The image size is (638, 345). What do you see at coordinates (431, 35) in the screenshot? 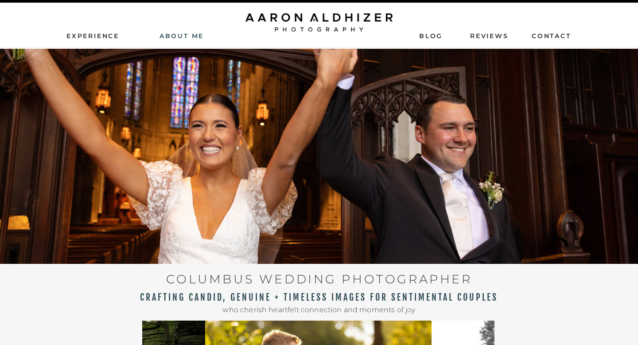
I see `a: Blog` at bounding box center [431, 35].